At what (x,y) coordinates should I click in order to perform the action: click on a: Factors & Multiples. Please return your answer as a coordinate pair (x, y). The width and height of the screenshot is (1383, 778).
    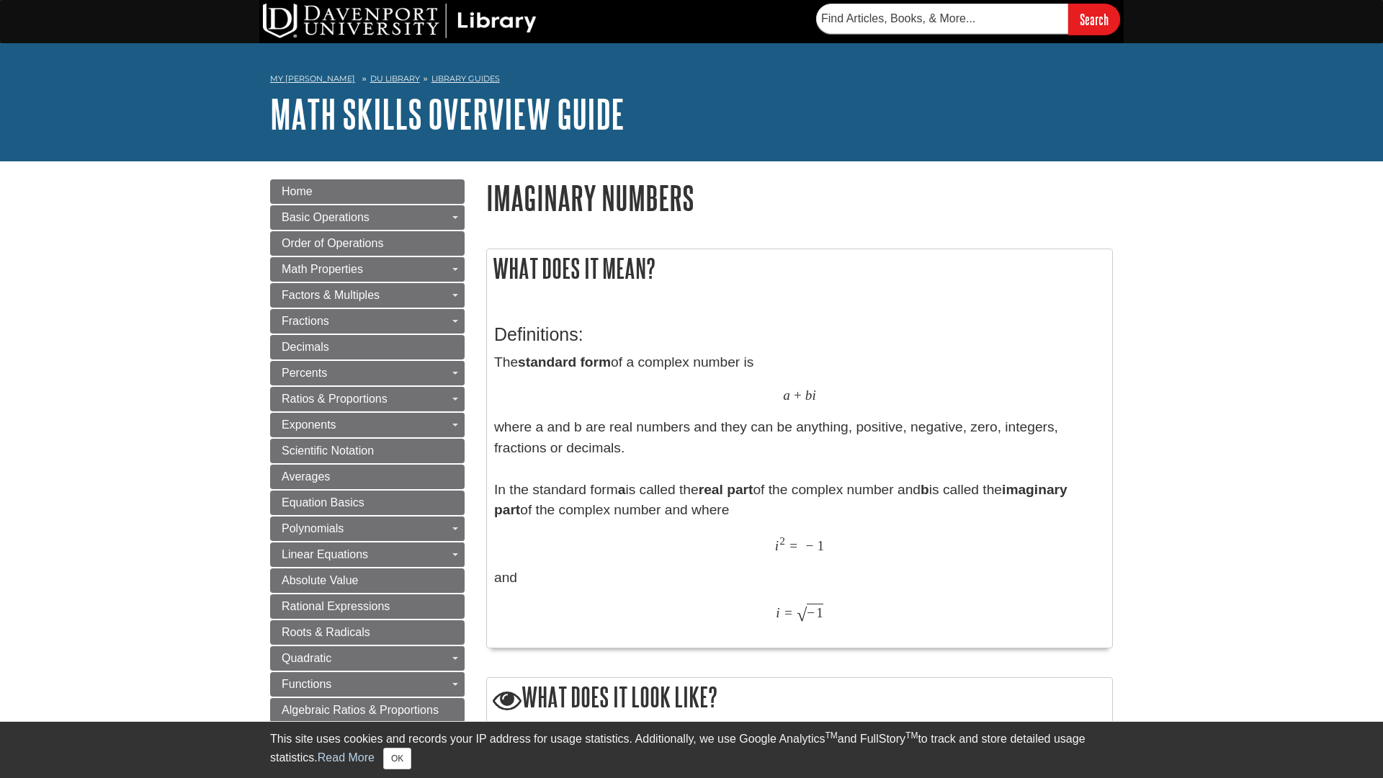
    Looking at the image, I should click on (367, 295).